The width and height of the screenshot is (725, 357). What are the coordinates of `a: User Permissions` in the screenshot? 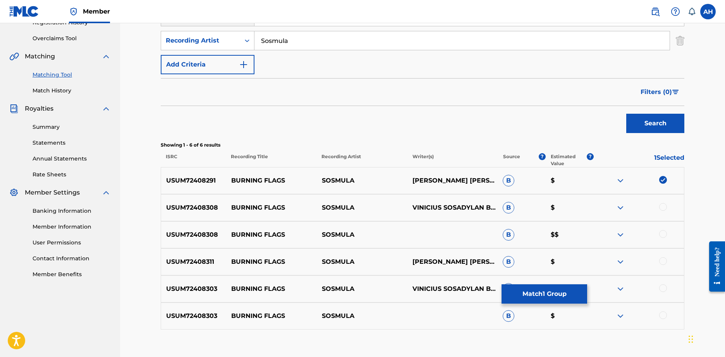 It's located at (72, 243).